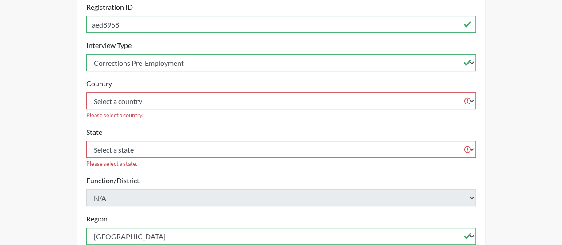  I want to click on input: Insert a Registration ID, which needs to be a unique alphanumeric value for each interviewee, so click(281, 24).